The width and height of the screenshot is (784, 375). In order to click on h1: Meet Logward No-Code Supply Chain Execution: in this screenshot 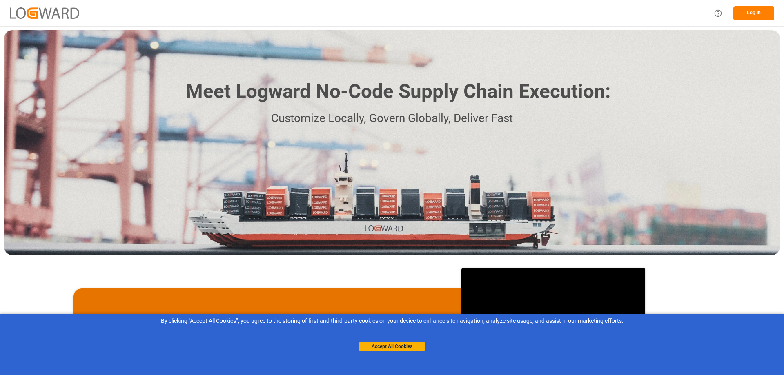, I will do `click(398, 91)`.